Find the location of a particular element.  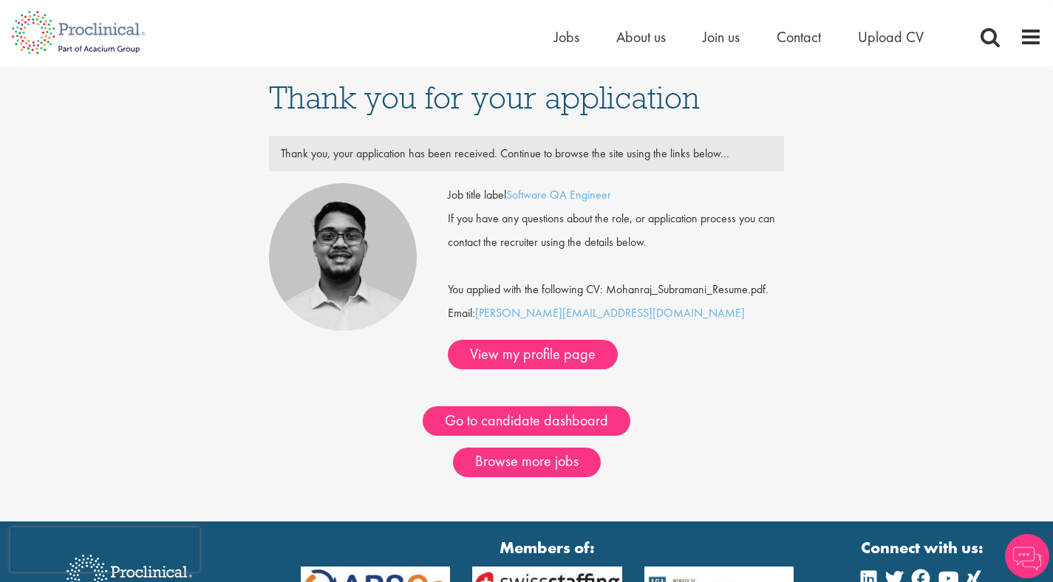

img: Chatbot is located at coordinates (1027, 556).